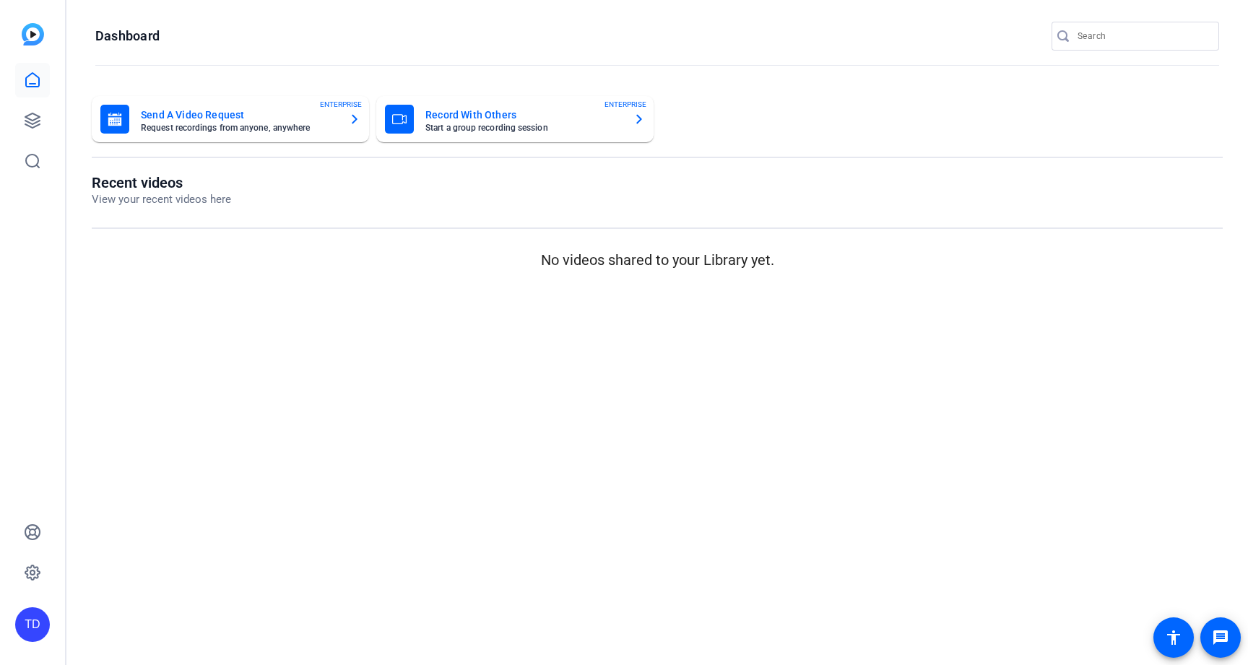 The height and width of the screenshot is (665, 1248). Describe the element at coordinates (32, 625) in the screenshot. I see `div: TD` at that location.